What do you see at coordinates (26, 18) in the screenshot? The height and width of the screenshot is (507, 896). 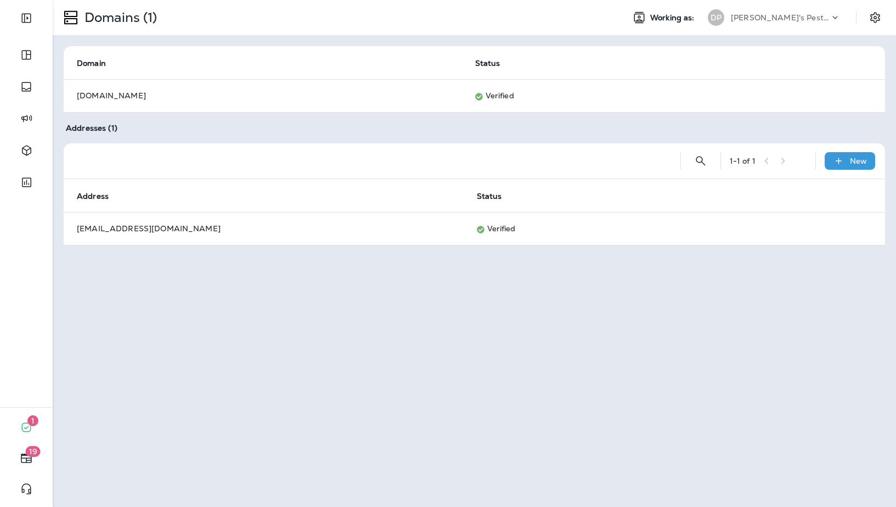 I see `button: Expand Sidebar` at bounding box center [26, 18].